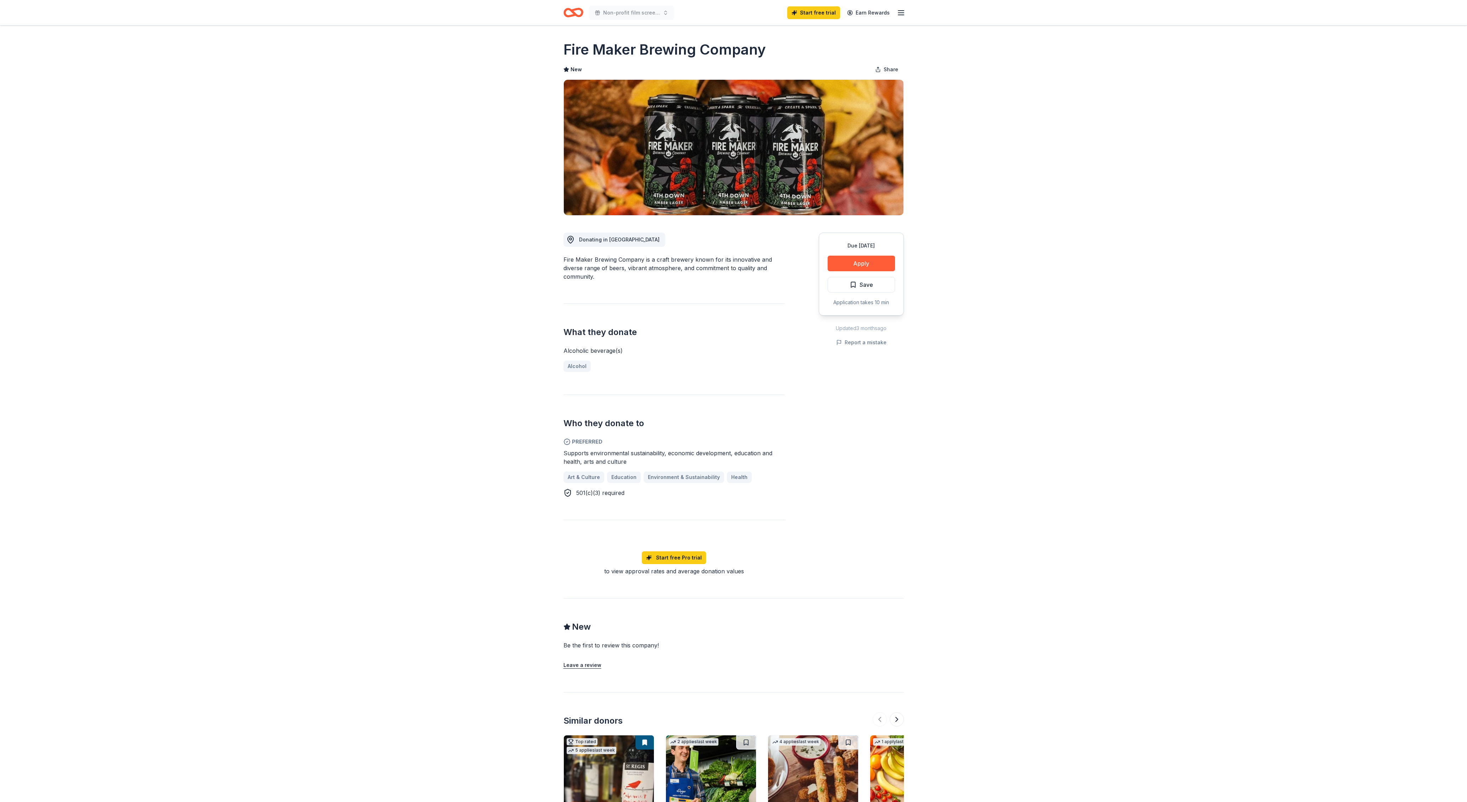 The image size is (1467, 802). What do you see at coordinates (739, 477) in the screenshot?
I see `a: Health` at bounding box center [739, 477].